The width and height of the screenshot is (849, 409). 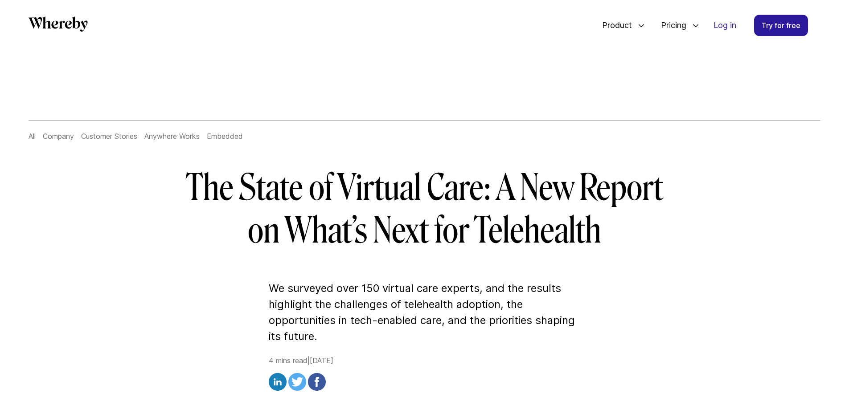 What do you see at coordinates (425, 313) in the screenshot?
I see `p: We surveyed over 150 virtual care experts, and the results highlight the challenges of telehealth...` at bounding box center [425, 313].